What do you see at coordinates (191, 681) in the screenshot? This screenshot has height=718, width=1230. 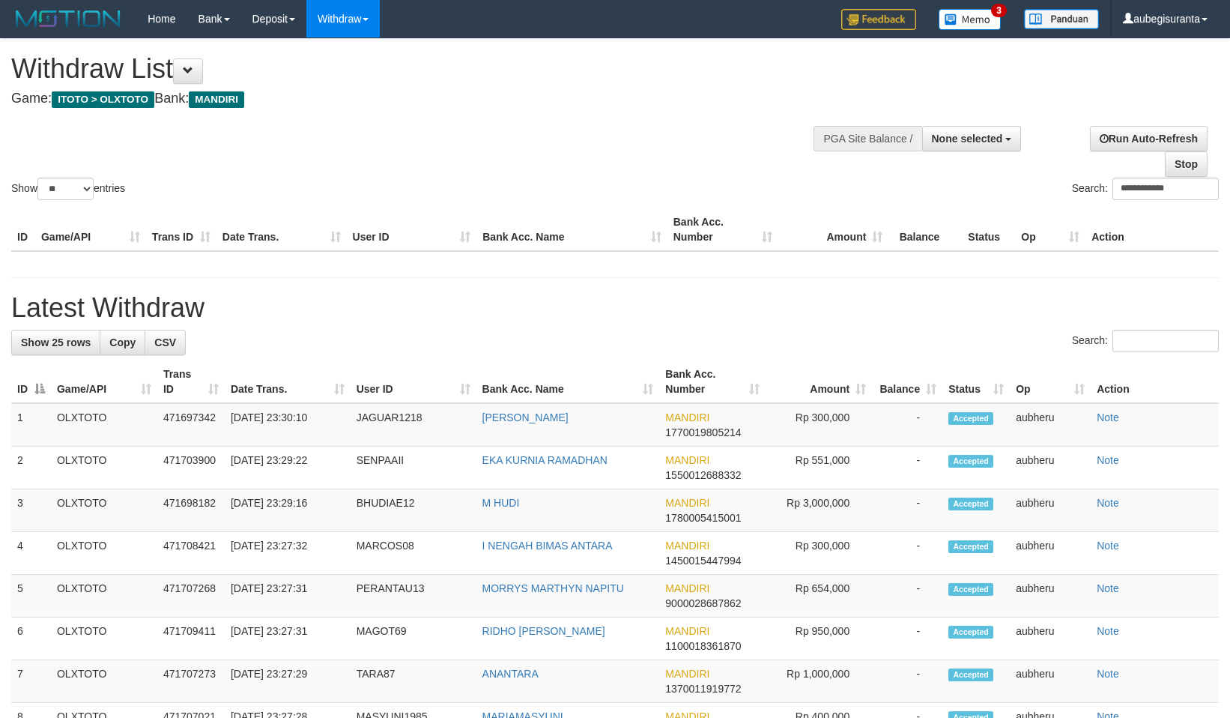 I see `td: 471707273` at bounding box center [191, 681].